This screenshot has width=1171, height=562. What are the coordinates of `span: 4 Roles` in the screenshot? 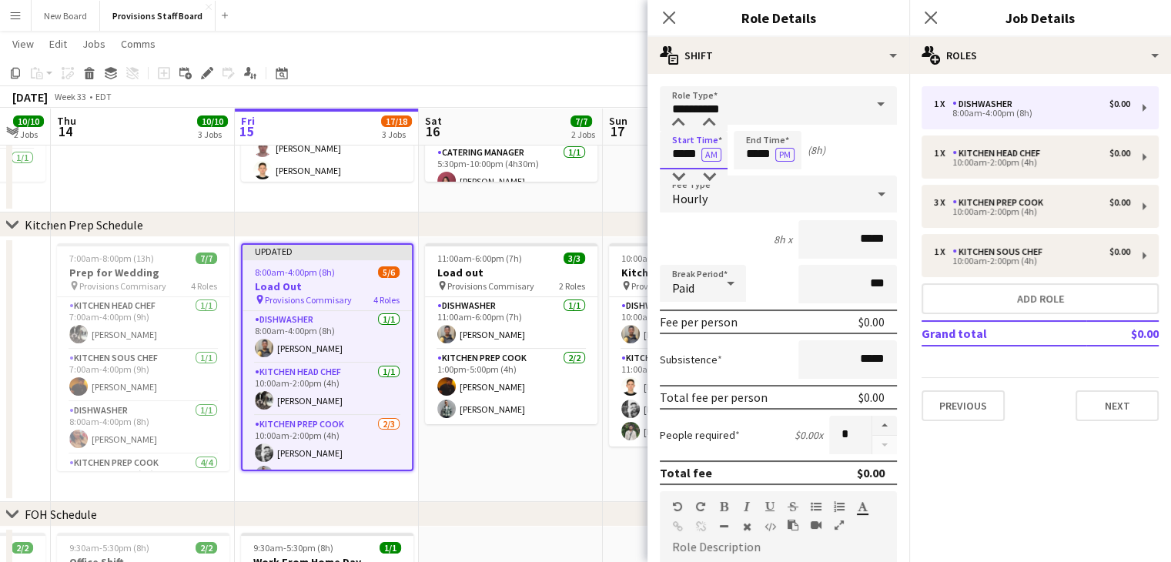 It's located at (204, 286).